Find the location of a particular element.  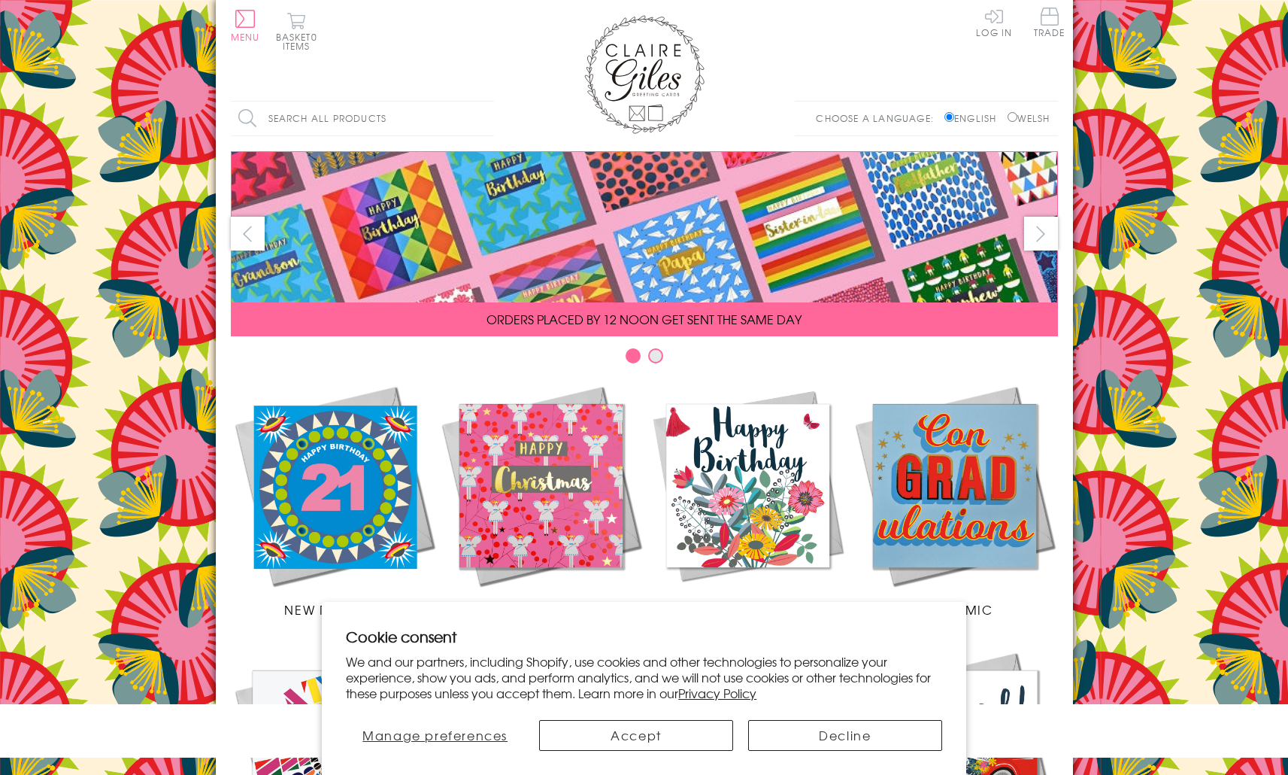

a: Academic is located at coordinates (954, 500).